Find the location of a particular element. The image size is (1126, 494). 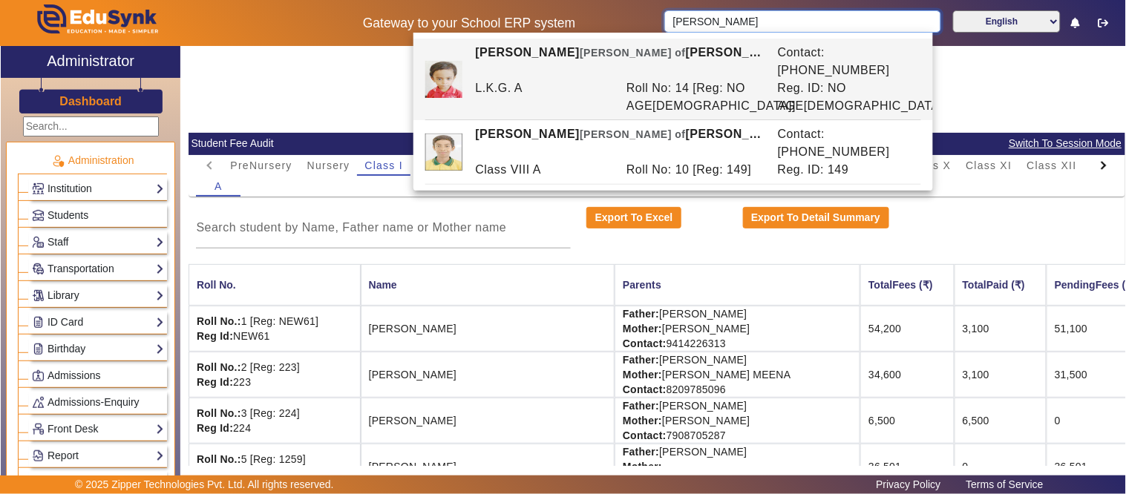

td: 3 [Reg: 224] 224 is located at coordinates (275, 421).